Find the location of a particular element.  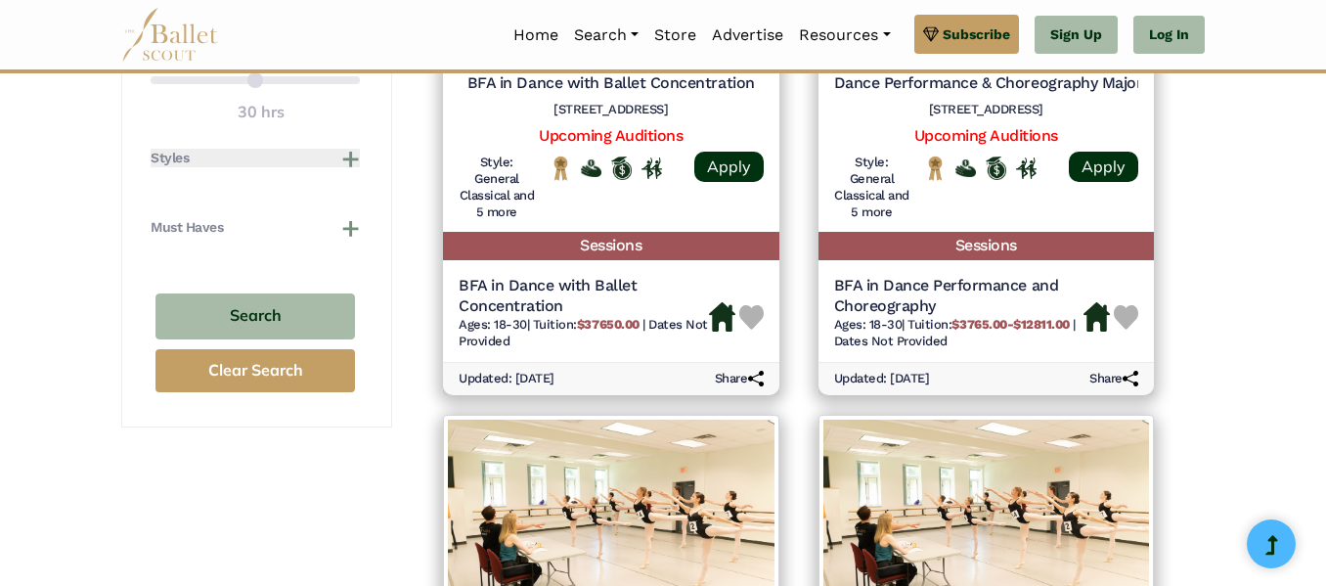

h4: Must Haves is located at coordinates (187, 228).